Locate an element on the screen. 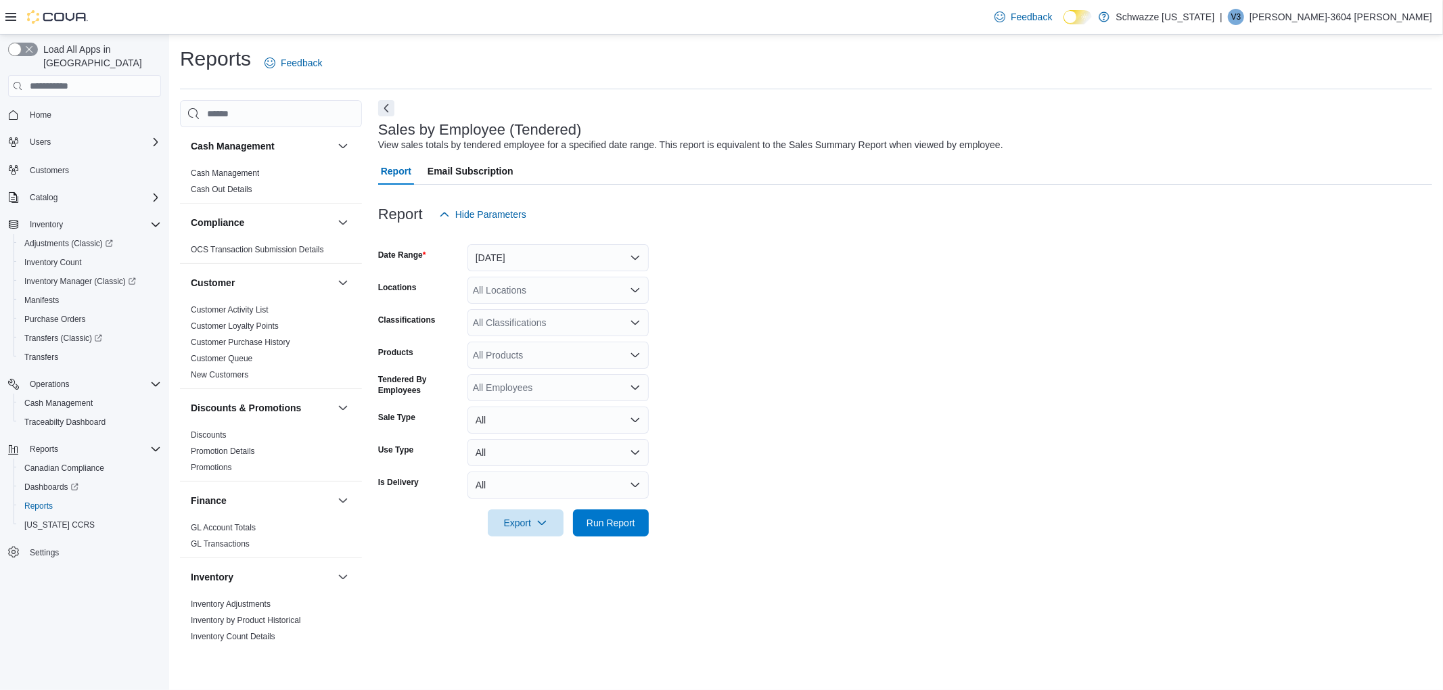 The width and height of the screenshot is (1443, 690). button: All is located at coordinates (558, 453).